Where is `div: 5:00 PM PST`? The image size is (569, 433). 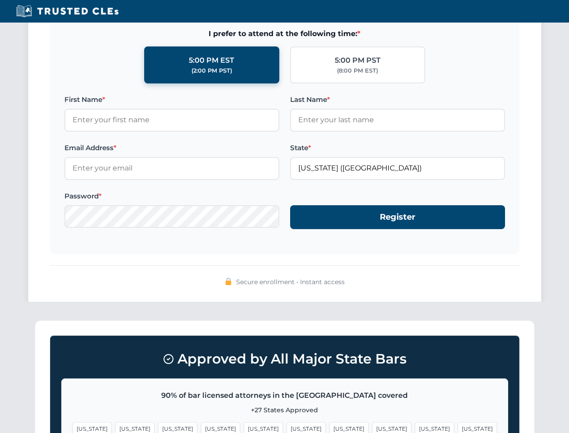 div: 5:00 PM PST is located at coordinates (358, 60).